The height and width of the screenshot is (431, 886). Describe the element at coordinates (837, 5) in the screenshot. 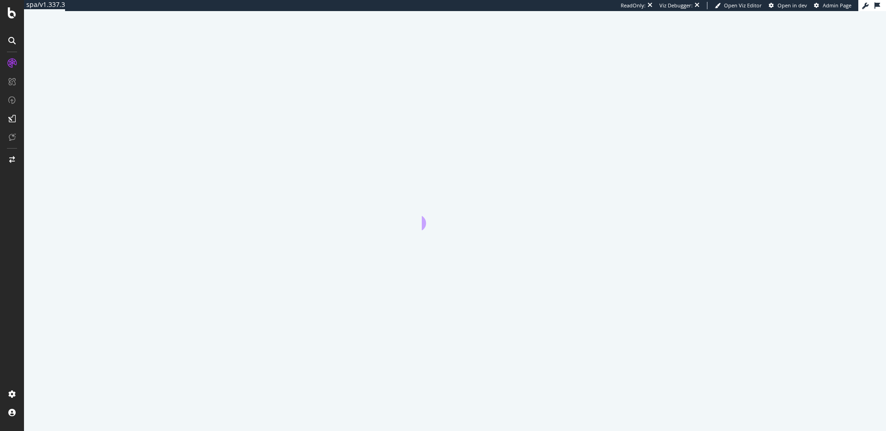

I see `span: Admin Page` at that location.